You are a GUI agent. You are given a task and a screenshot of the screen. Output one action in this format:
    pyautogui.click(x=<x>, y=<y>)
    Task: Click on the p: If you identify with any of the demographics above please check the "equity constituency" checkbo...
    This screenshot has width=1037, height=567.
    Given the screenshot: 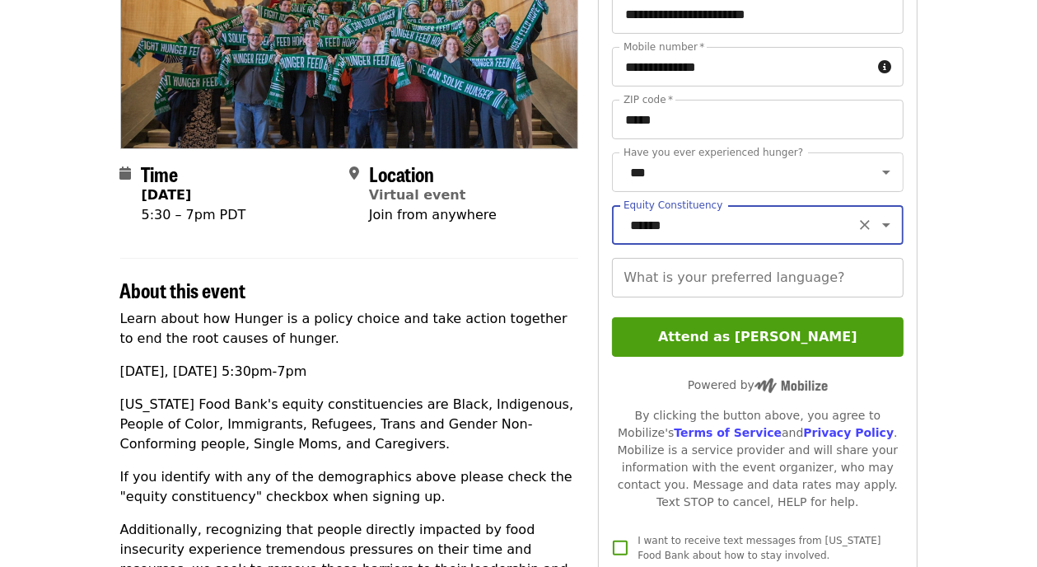 What is the action you would take?
    pyautogui.click(x=349, y=487)
    